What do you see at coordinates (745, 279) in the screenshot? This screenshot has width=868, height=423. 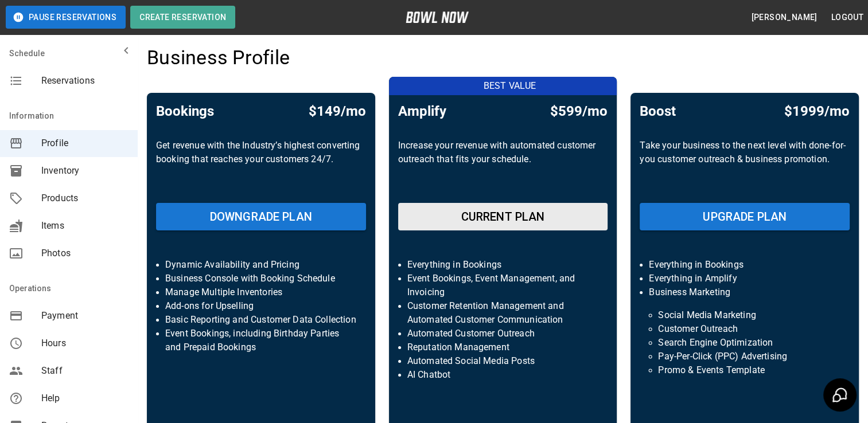 I see `p: Everything in Amplify` at bounding box center [745, 279].